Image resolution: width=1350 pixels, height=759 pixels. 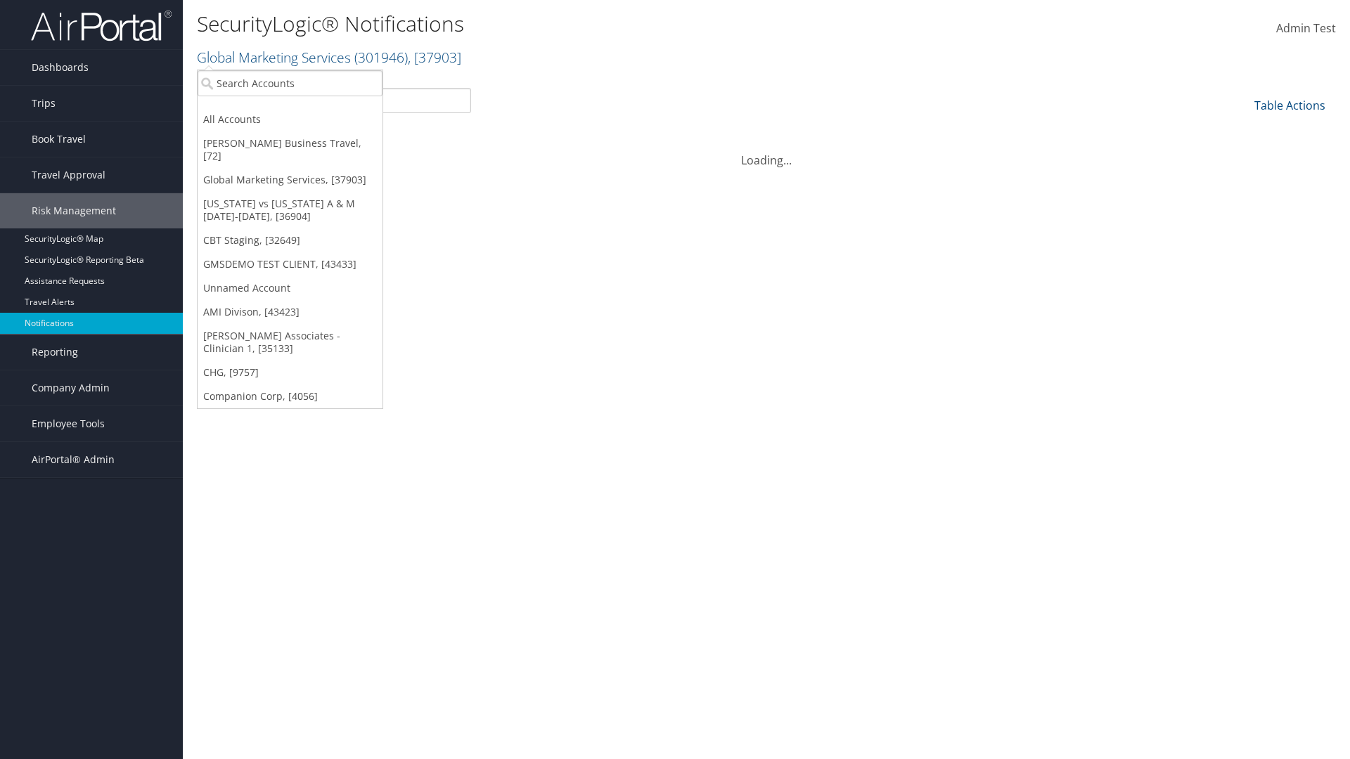 I want to click on a: GMSDEMO TEST CLIENT, [43433], so click(x=290, y=264).